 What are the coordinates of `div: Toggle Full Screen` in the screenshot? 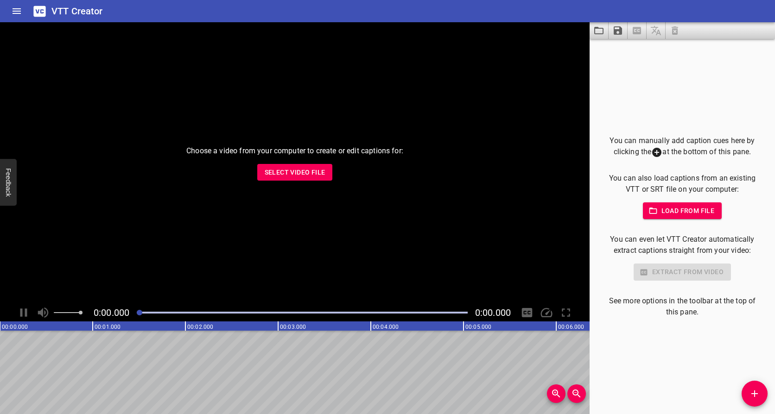 It's located at (566, 313).